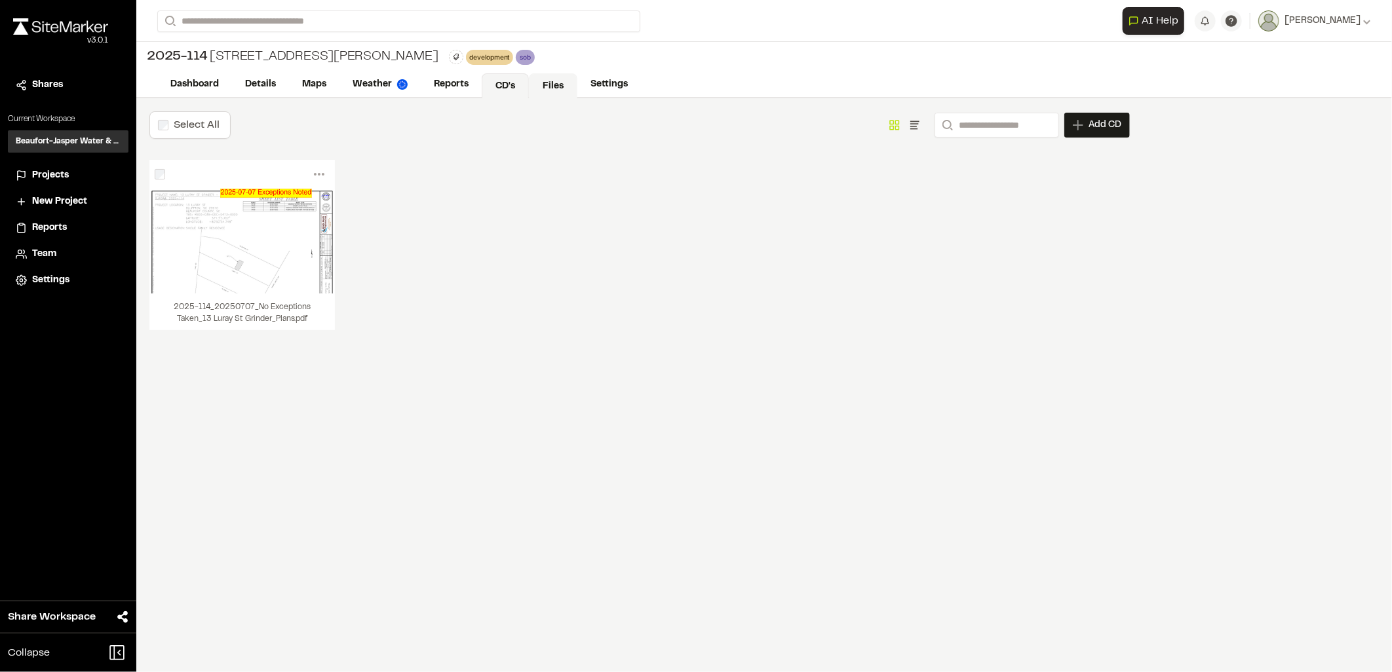  What do you see at coordinates (260, 85) in the screenshot?
I see `a: Details` at bounding box center [260, 85].